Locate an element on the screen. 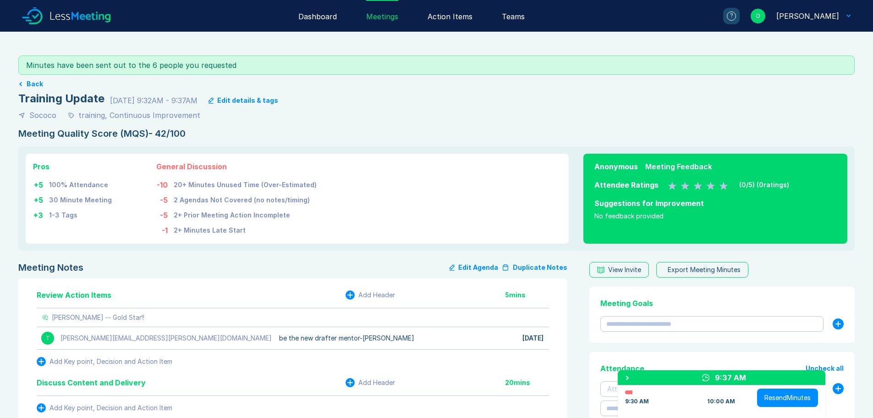  div: Meeting Quality Score (MQS) - 42/100 is located at coordinates (436, 133).